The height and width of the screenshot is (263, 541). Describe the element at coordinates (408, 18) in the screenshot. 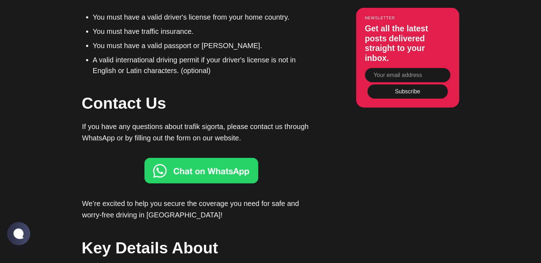

I see `small: Newsletter` at that location.